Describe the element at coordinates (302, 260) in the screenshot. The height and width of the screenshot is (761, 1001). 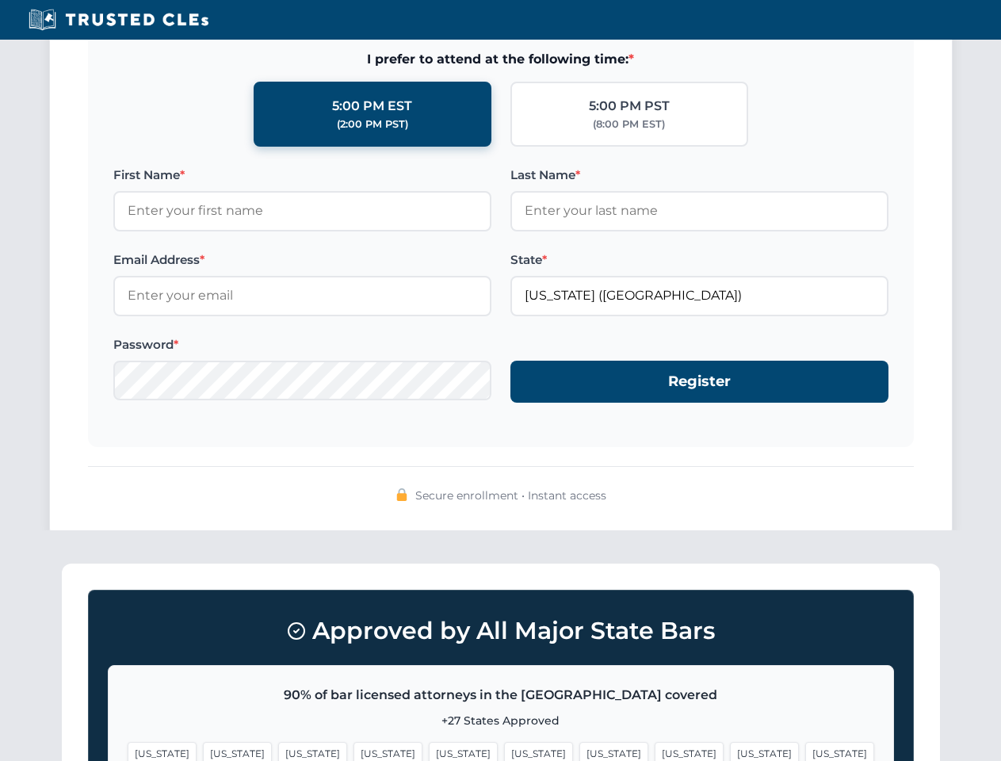
I see `label: Email Address` at that location.